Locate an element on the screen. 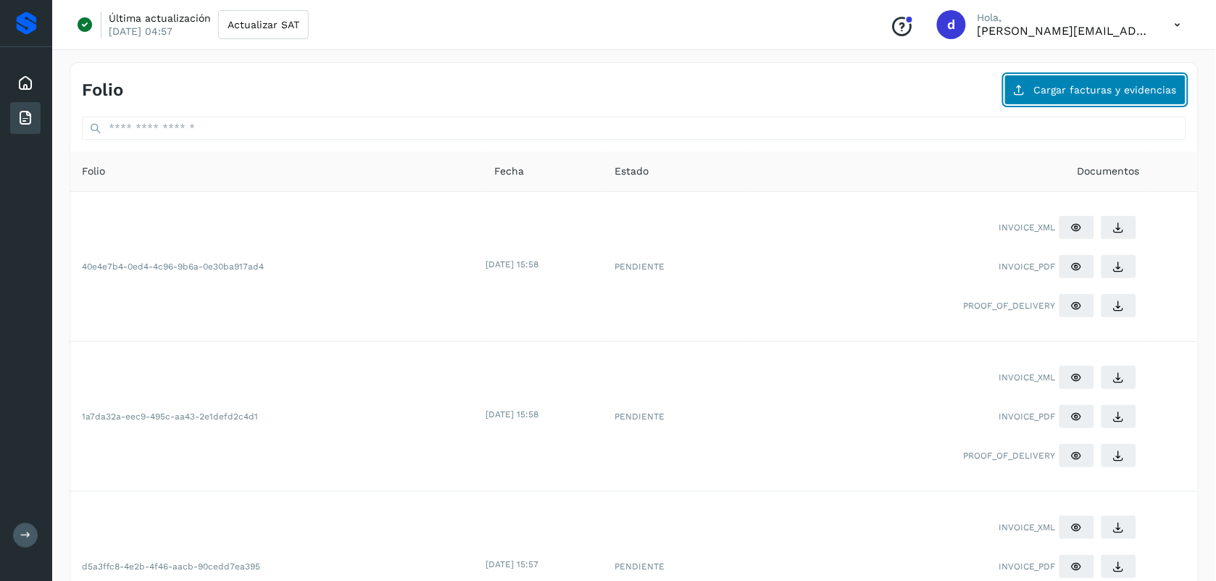  span: Fecha is located at coordinates (509, 171).